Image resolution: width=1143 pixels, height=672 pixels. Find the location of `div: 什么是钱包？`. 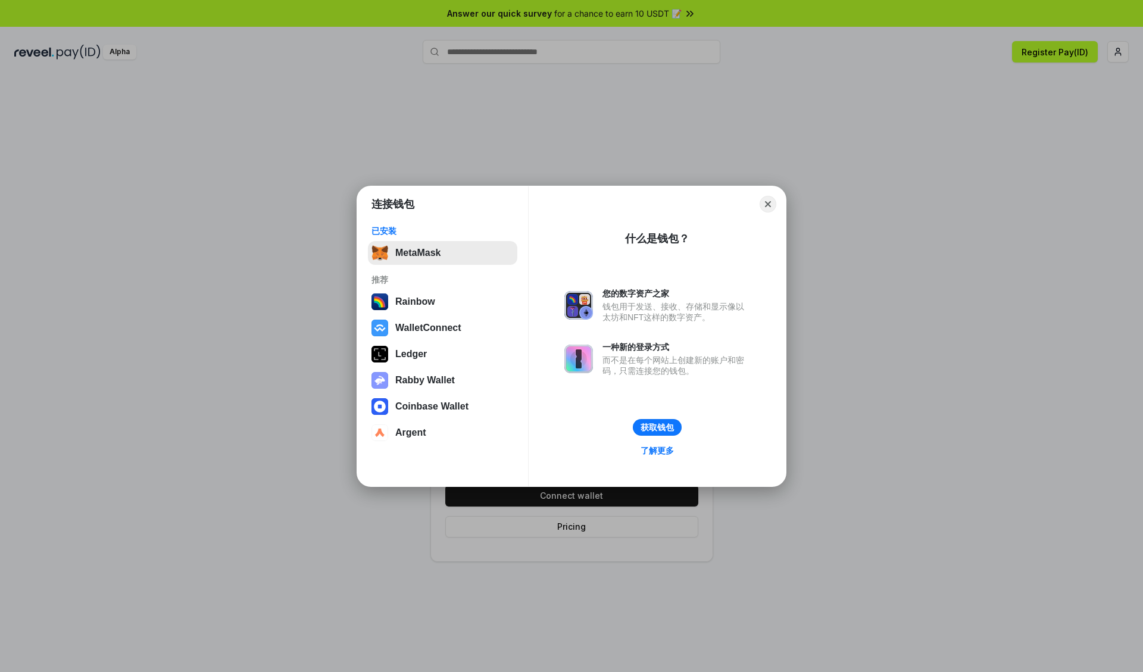

div: 什么是钱包？ is located at coordinates (657, 239).